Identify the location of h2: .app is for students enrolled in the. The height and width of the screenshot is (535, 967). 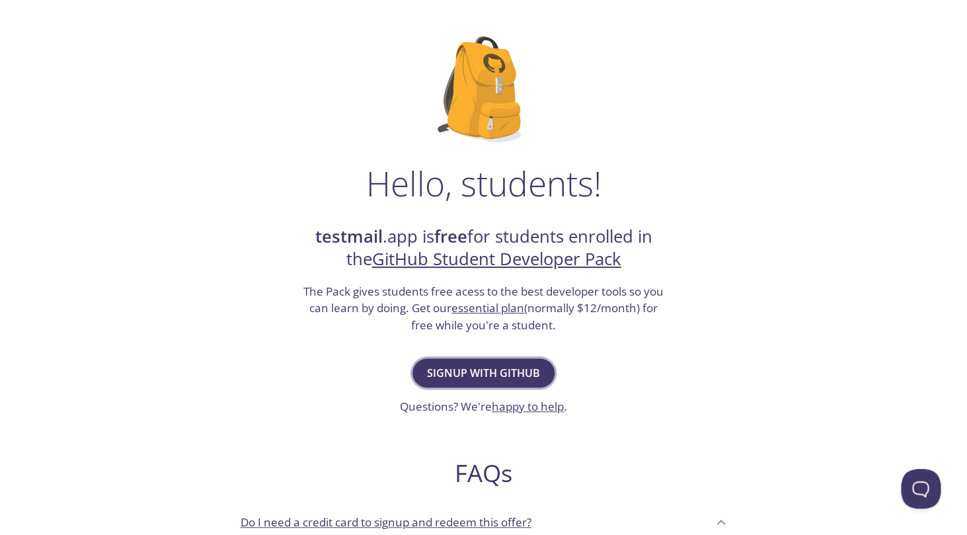
(484, 248).